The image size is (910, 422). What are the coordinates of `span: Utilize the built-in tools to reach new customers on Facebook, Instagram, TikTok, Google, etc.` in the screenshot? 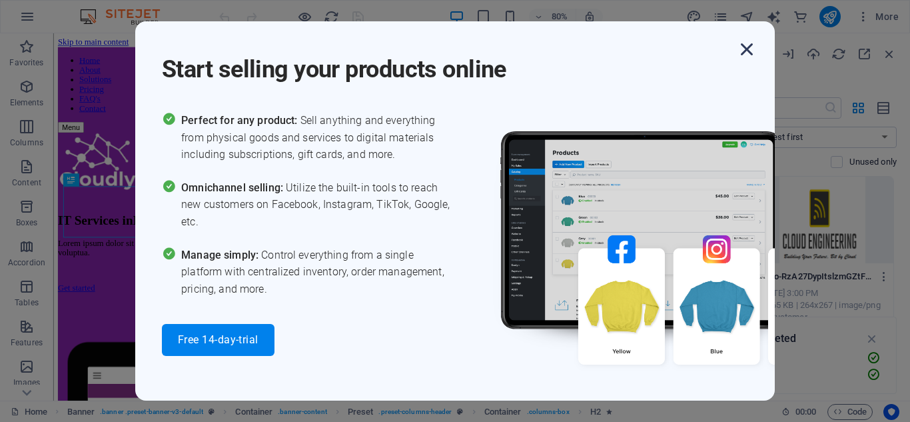 It's located at (318, 205).